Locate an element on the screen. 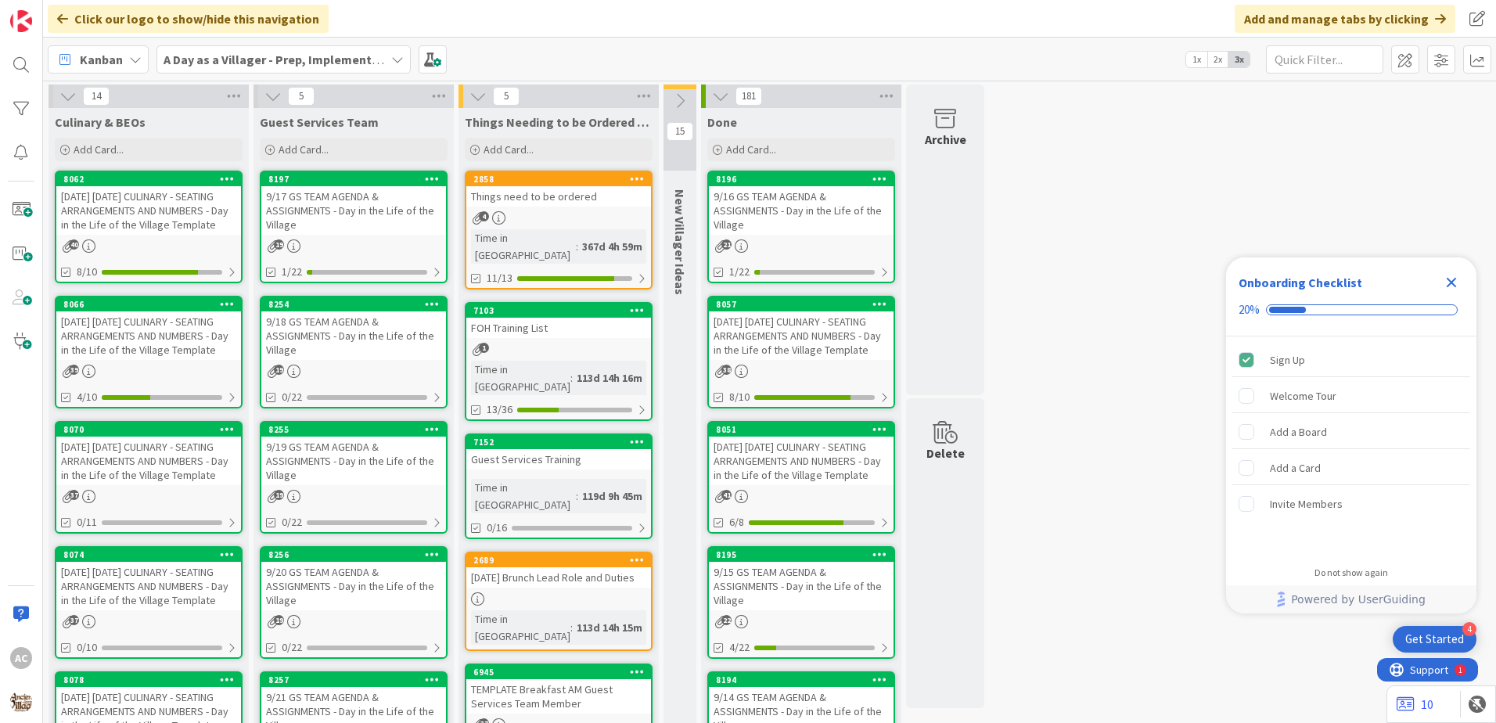 This screenshot has height=723, width=1496. span: Kanban is located at coordinates (101, 59).